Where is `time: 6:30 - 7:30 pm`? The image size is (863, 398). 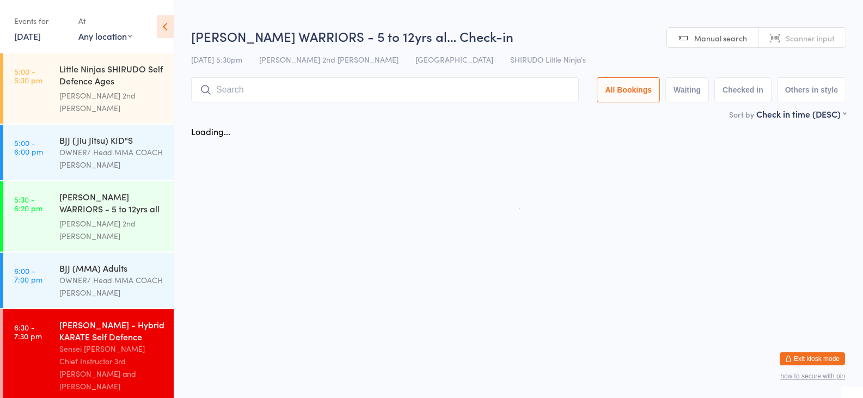 time: 6:30 - 7:30 pm is located at coordinates (28, 332).